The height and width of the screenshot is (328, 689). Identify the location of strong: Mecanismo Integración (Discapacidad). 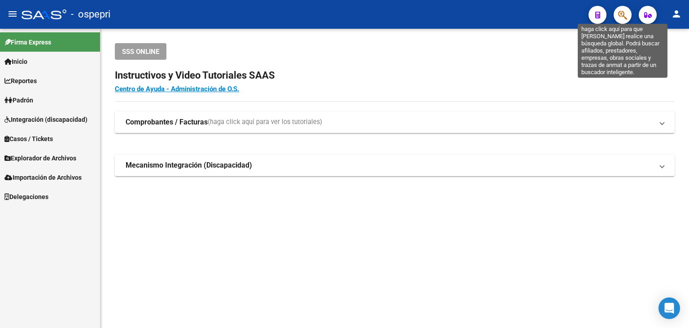
(189, 165).